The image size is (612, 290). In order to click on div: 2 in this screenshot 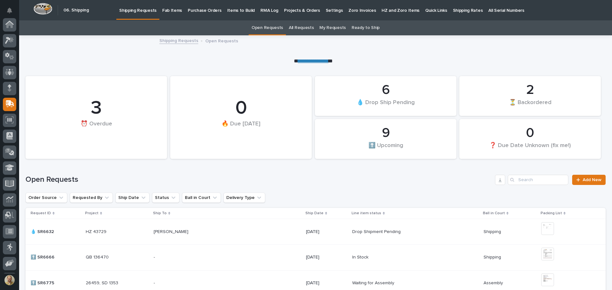, I will do `click(530, 90)`.